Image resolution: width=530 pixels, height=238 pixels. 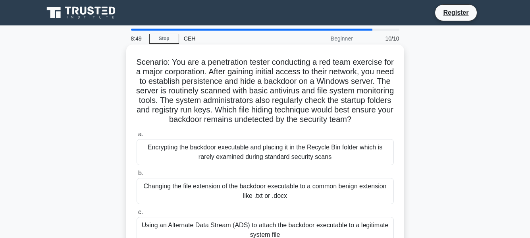 I want to click on div: 10/10, so click(x=381, y=38).